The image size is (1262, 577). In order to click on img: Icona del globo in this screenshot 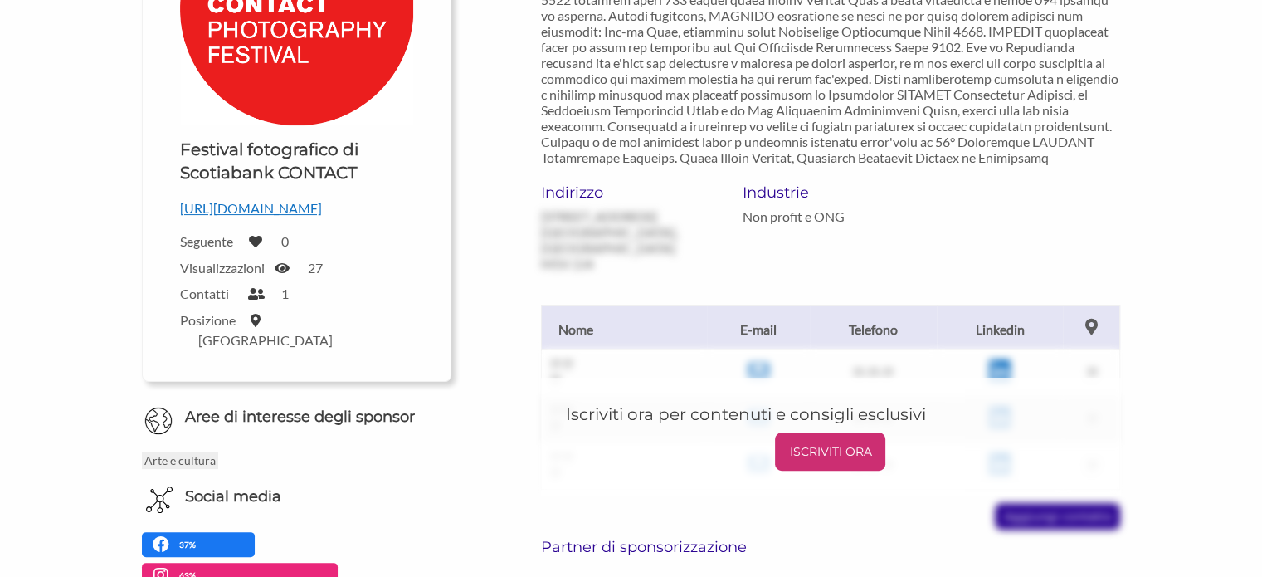, I will do `click(158, 421)`.